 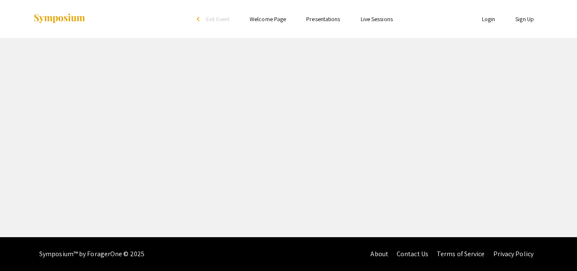 What do you see at coordinates (377, 19) in the screenshot?
I see `a: Live Sessions` at bounding box center [377, 19].